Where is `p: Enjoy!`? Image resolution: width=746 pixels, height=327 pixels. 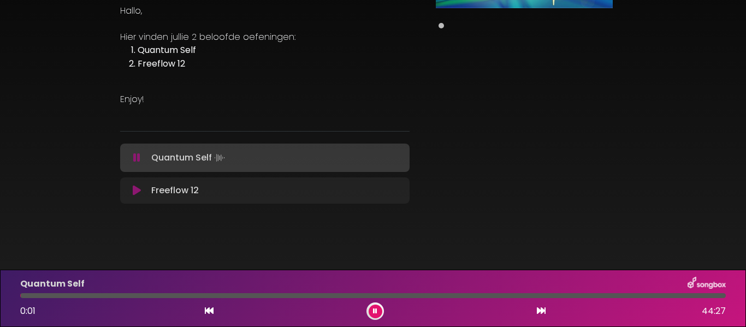
p: Enjoy! is located at coordinates (265, 99).